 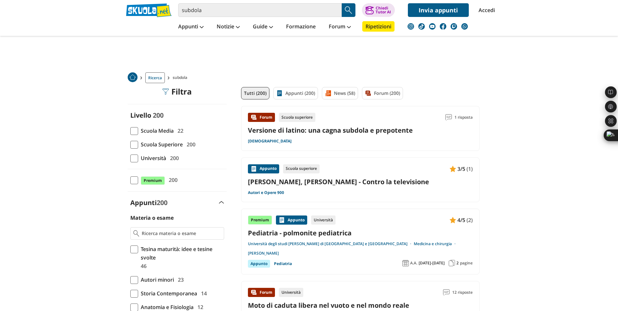 What do you see at coordinates (378, 10) in the screenshot?
I see `button: ChiediTutor AI` at bounding box center [378, 10].